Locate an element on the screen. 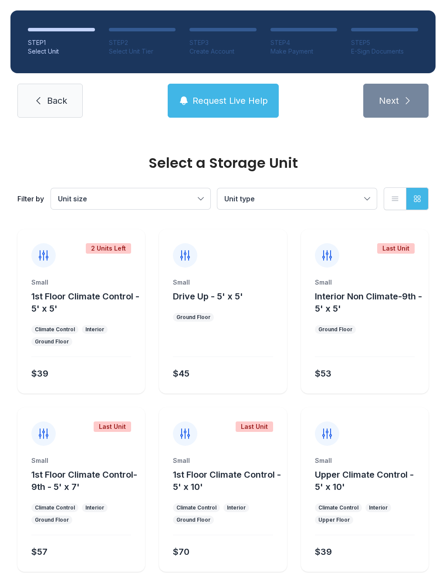 The width and height of the screenshot is (446, 574). span: Unit type is located at coordinates (240, 199).